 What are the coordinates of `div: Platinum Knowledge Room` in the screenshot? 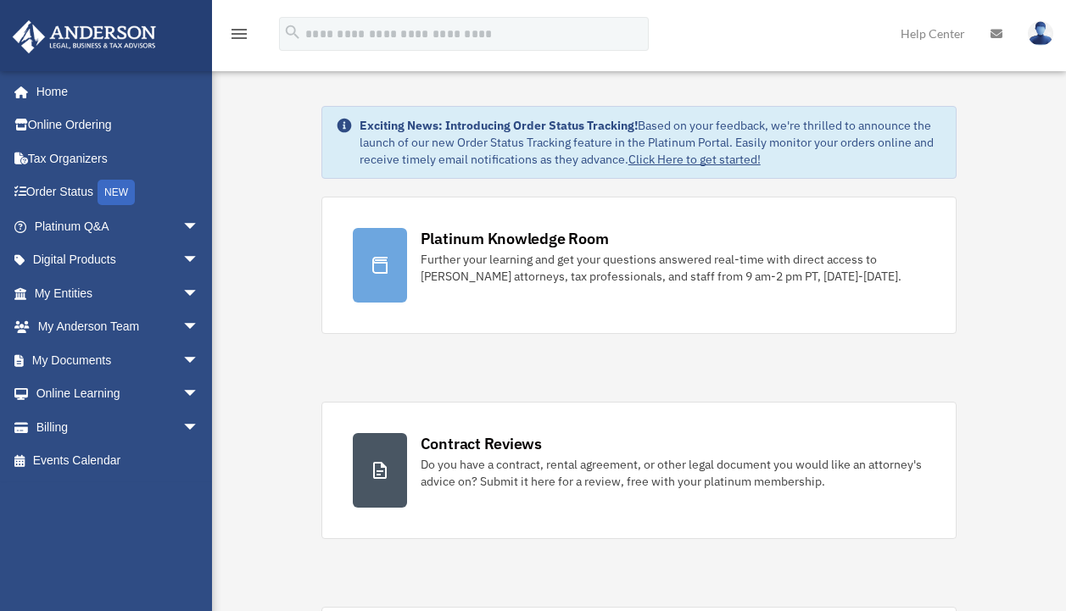 It's located at (515, 238).